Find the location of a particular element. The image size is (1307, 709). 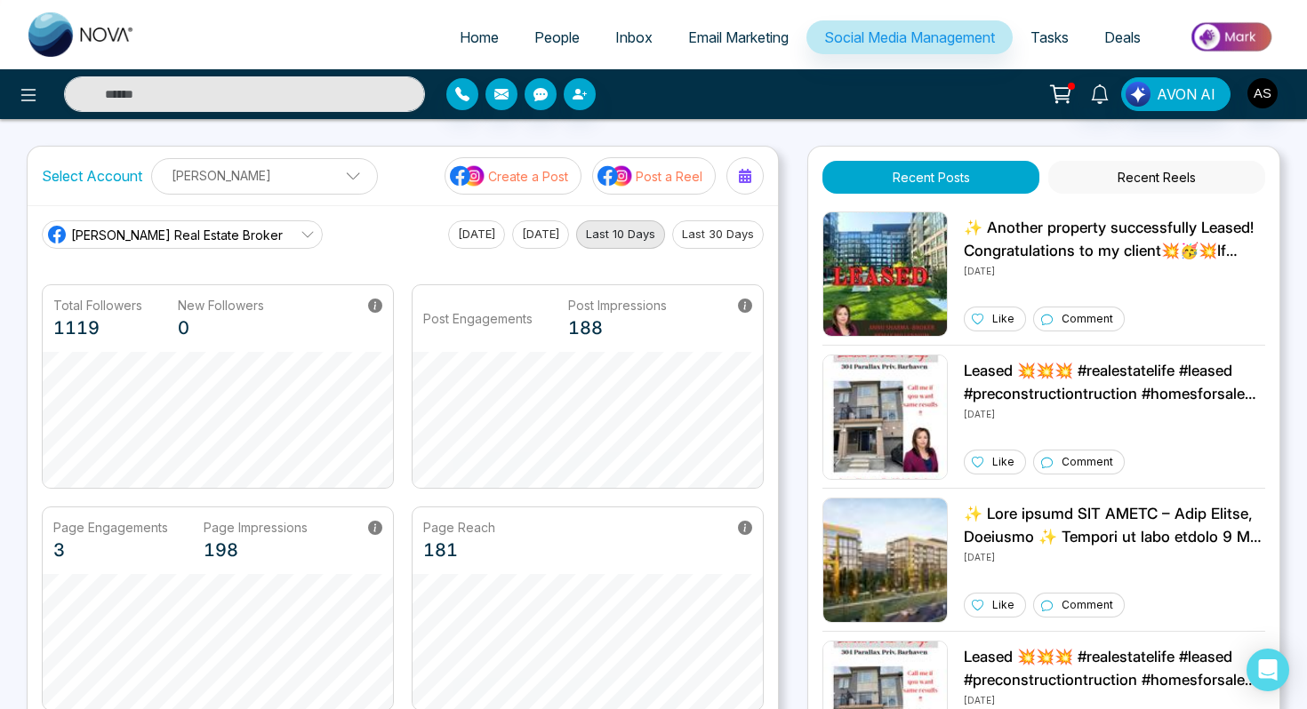

img: Lead Flow is located at coordinates (1138, 94).